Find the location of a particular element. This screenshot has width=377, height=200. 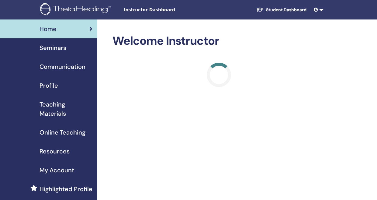

span: Instructor Dashboard is located at coordinates (169, 10).